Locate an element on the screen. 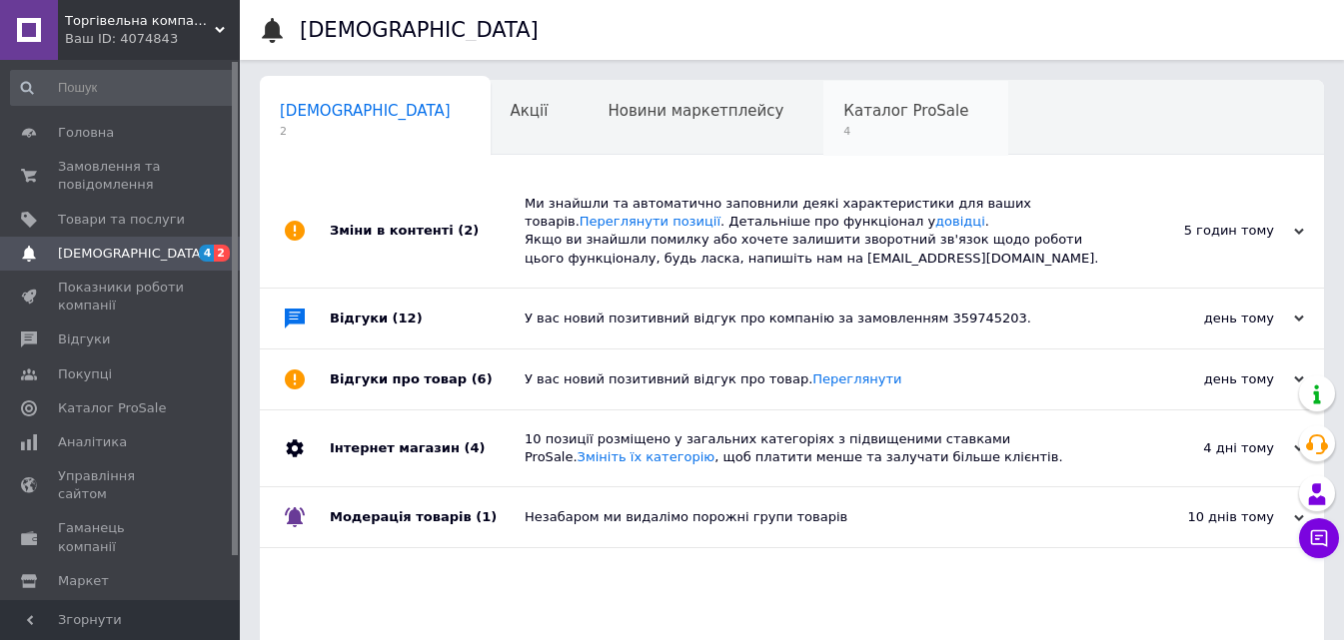  span: Головна is located at coordinates (86, 133).